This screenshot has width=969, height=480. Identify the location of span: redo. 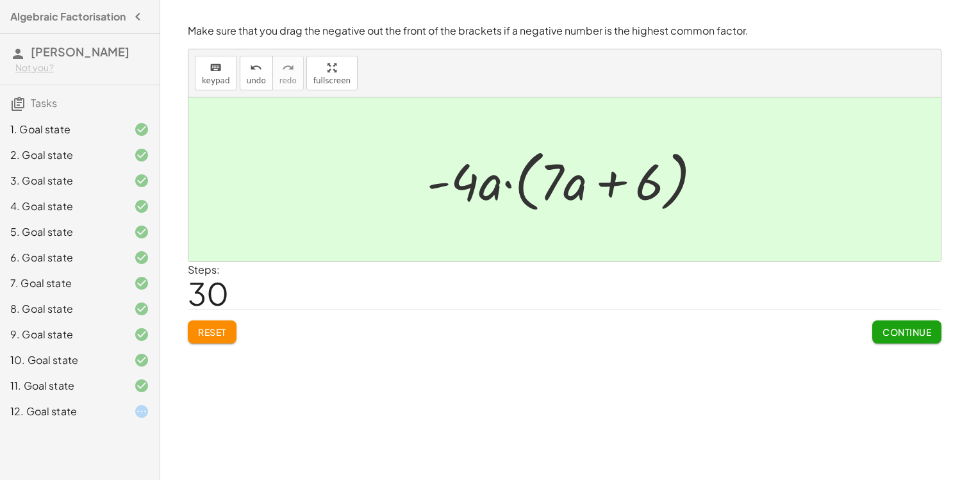
(288, 81).